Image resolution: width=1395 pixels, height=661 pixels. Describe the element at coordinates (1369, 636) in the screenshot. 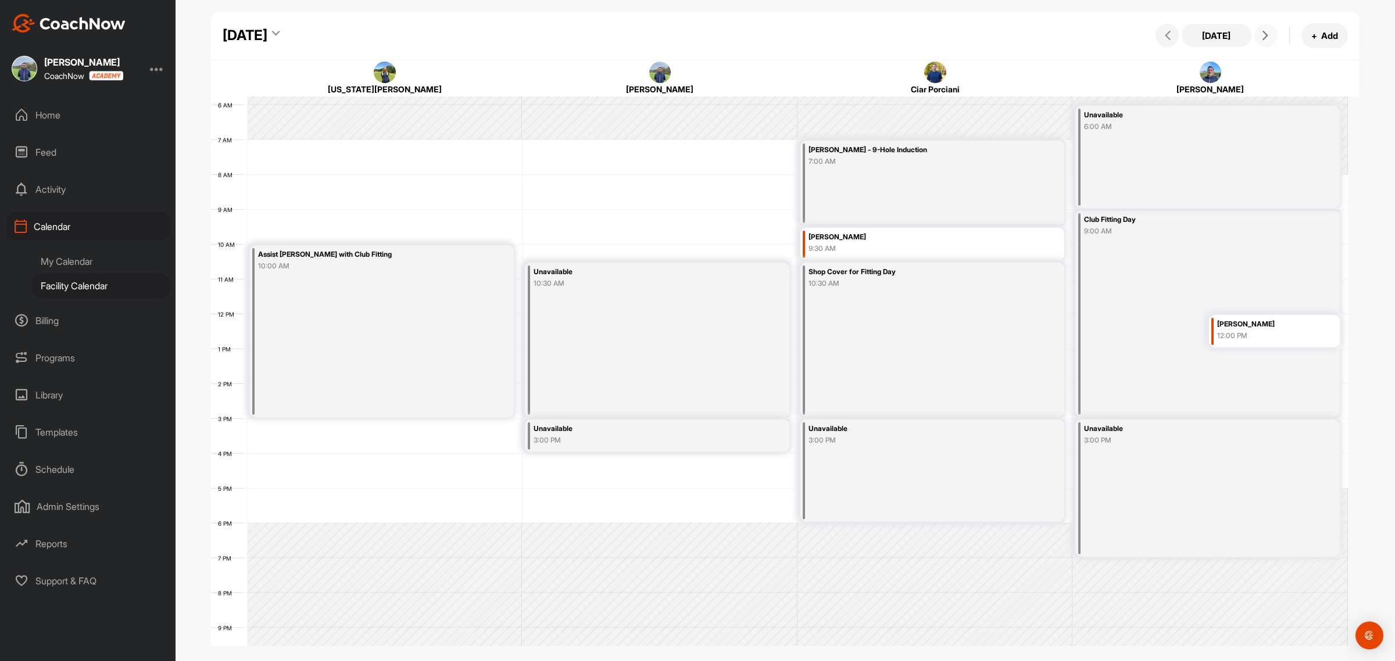

I see `div: Open Intercom Messenger` at that location.